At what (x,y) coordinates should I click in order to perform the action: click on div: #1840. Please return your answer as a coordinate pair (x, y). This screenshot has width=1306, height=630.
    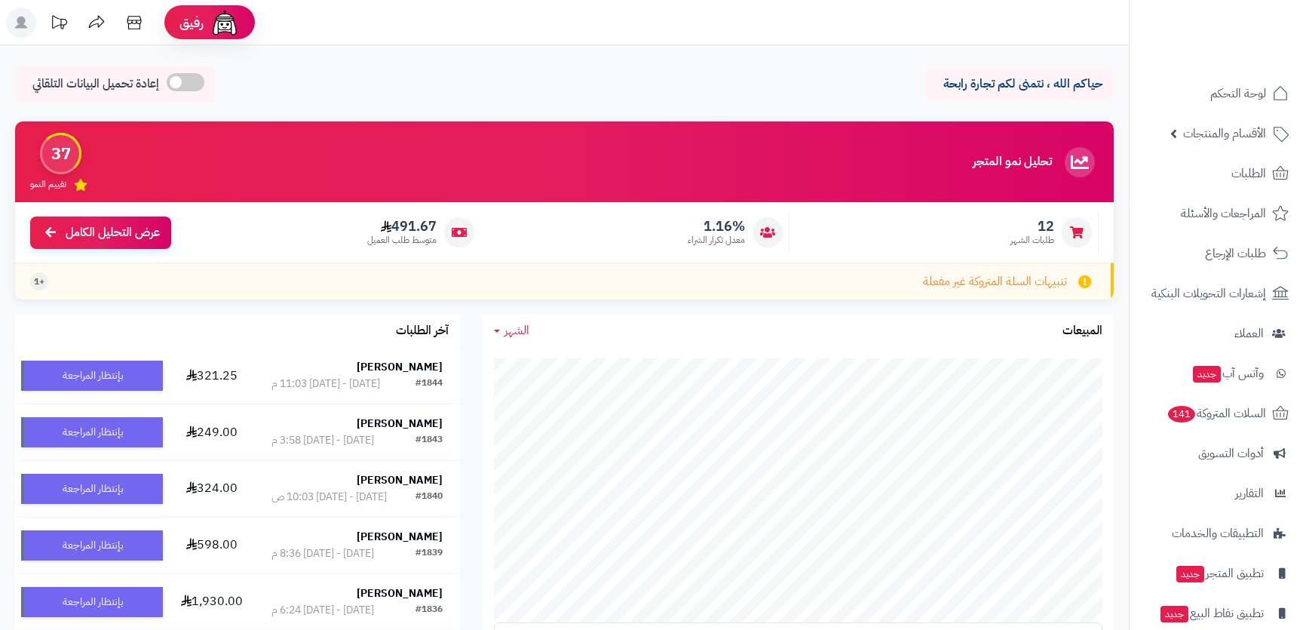
    Looking at the image, I should click on (429, 497).